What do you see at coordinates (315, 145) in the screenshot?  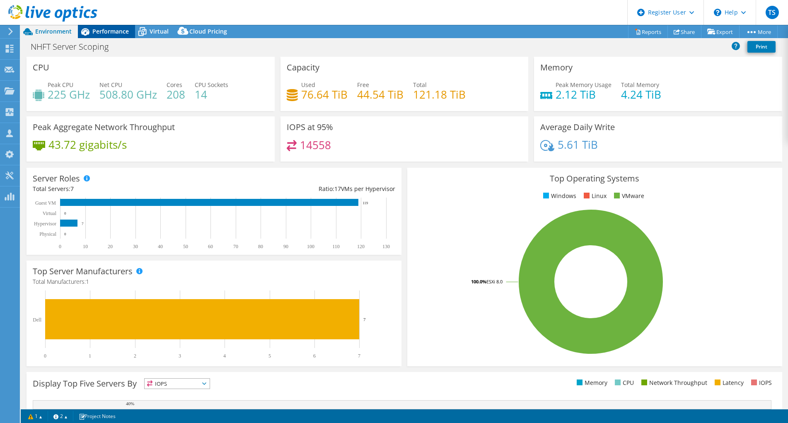 I see `h4: 14558` at bounding box center [315, 145].